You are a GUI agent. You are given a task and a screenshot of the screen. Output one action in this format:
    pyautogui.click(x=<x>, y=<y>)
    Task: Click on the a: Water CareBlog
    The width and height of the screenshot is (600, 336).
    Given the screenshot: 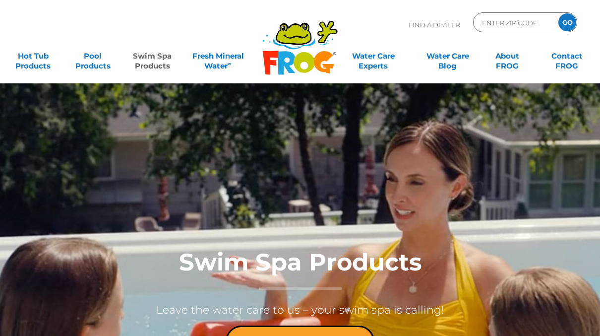 What is the action you would take?
    pyautogui.click(x=448, y=56)
    